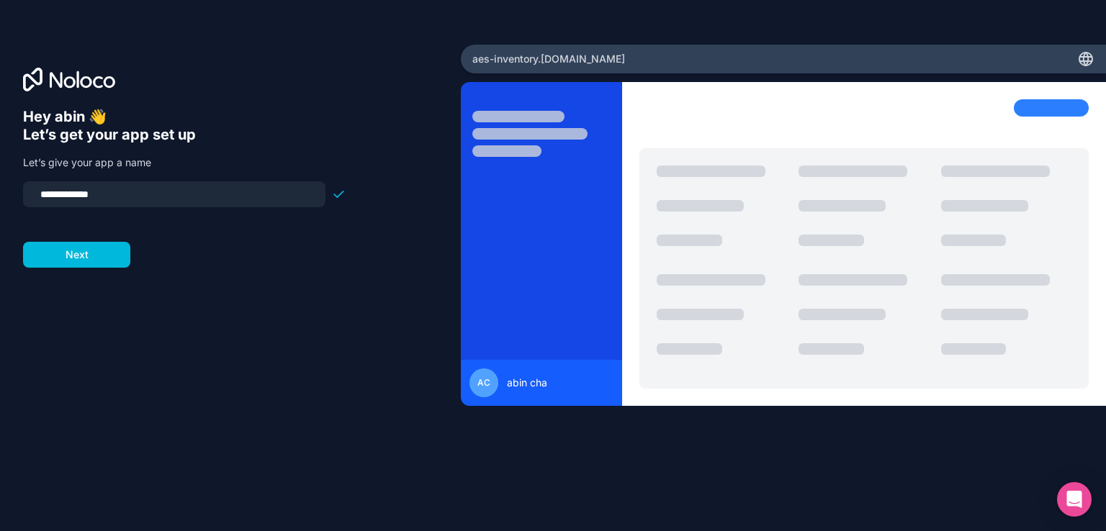 The width and height of the screenshot is (1106, 531). What do you see at coordinates (527, 383) in the screenshot?
I see `span: abin cha` at bounding box center [527, 383].